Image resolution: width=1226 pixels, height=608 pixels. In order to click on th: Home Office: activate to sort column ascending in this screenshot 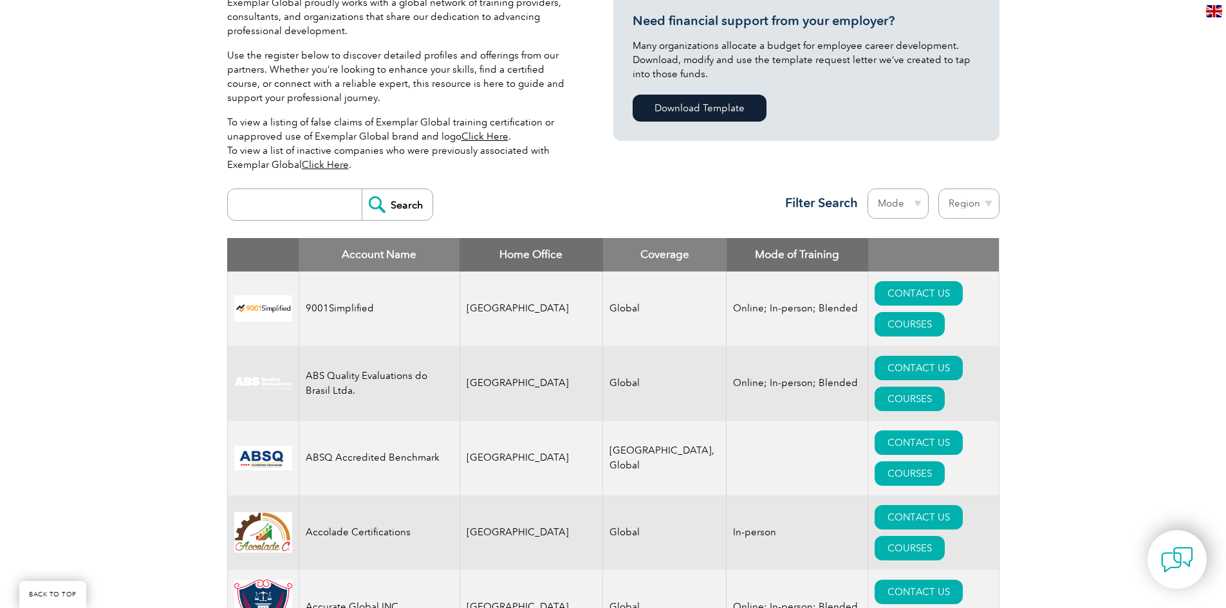, I will do `click(531, 255)`.